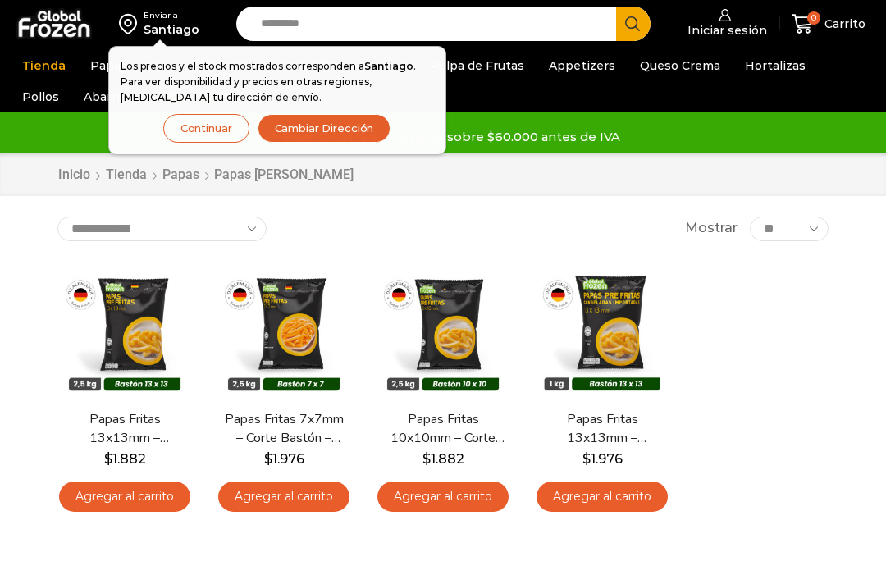  Describe the element at coordinates (162, 229) in the screenshot. I see `select: Pedido de la tienda` at that location.